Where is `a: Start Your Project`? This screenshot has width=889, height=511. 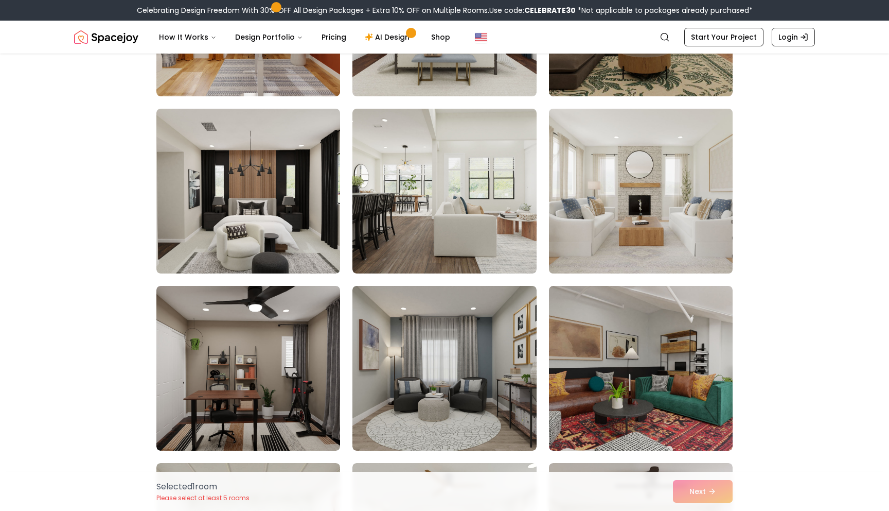 a: Start Your Project is located at coordinates (724, 37).